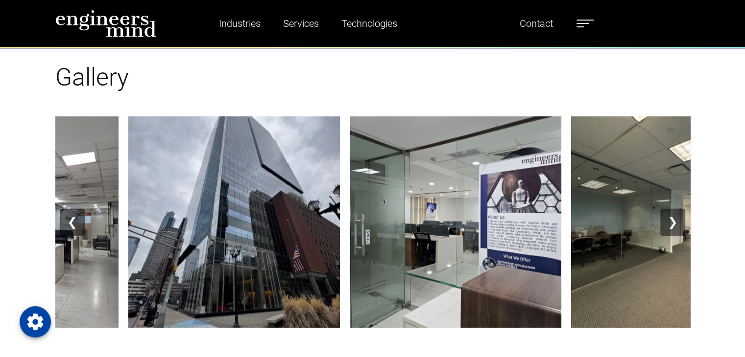  I want to click on h1: Gallery, so click(373, 77).